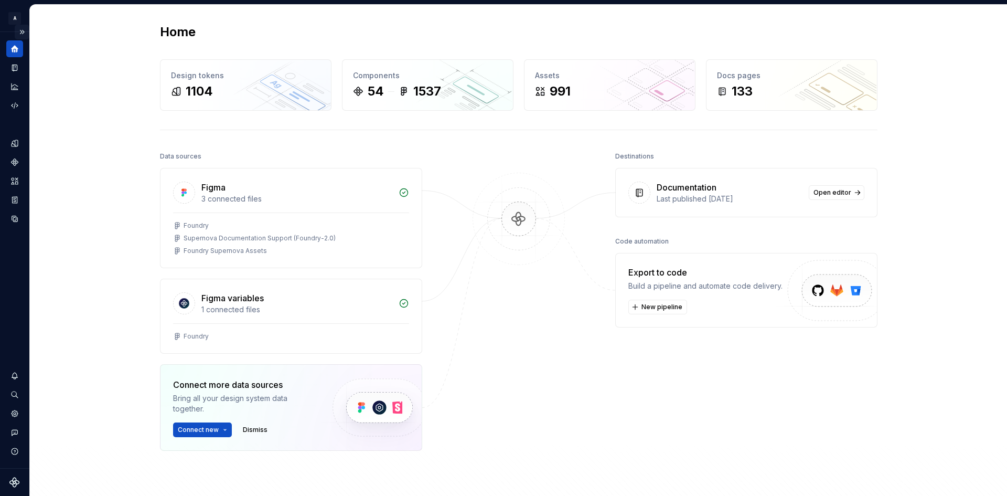  I want to click on div: Analytics, so click(15, 87).